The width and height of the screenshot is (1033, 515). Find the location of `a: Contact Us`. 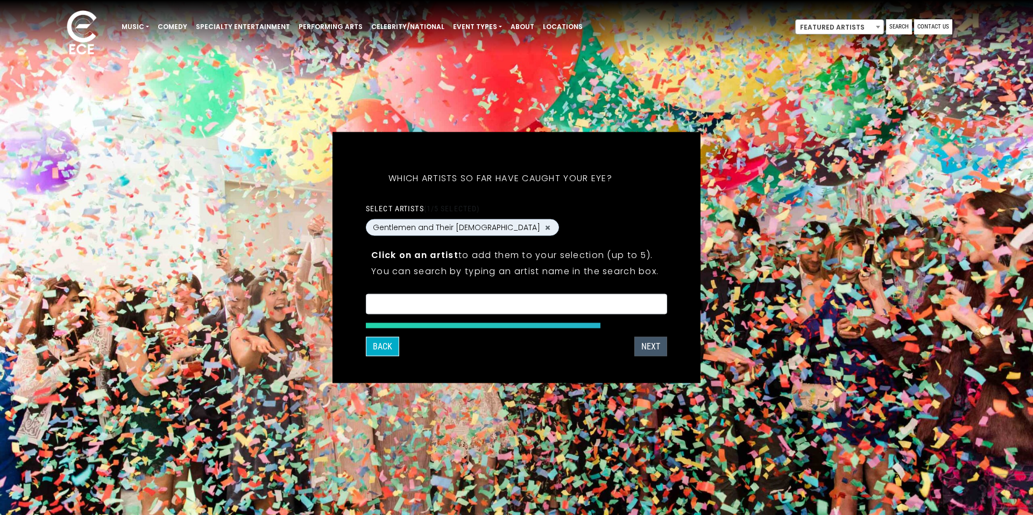

a: Contact Us is located at coordinates (933, 27).